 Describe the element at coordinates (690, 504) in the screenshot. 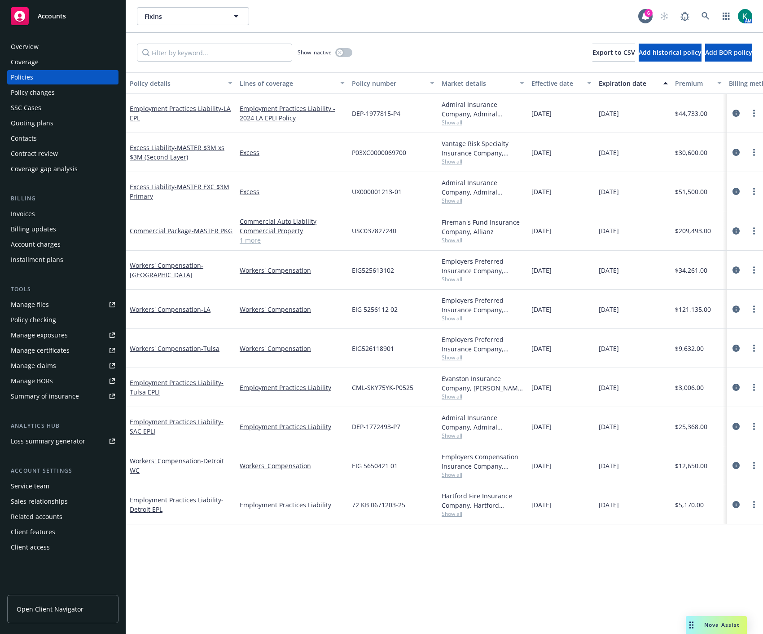

I see `span: $5,170.00` at that location.